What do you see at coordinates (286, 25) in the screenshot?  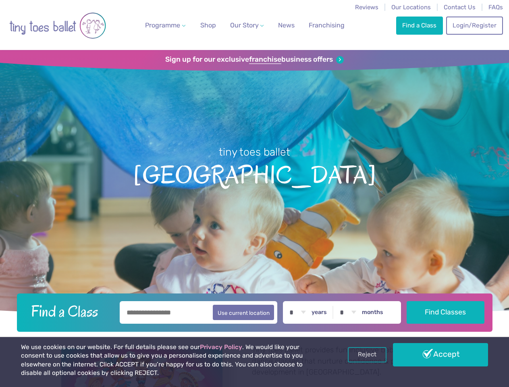 I see `a: News` at bounding box center [286, 25].